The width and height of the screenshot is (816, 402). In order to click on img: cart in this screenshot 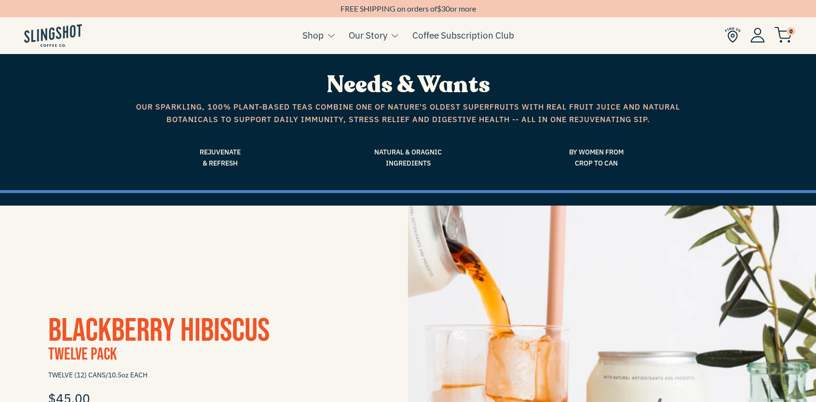, I will do `click(783, 35)`.